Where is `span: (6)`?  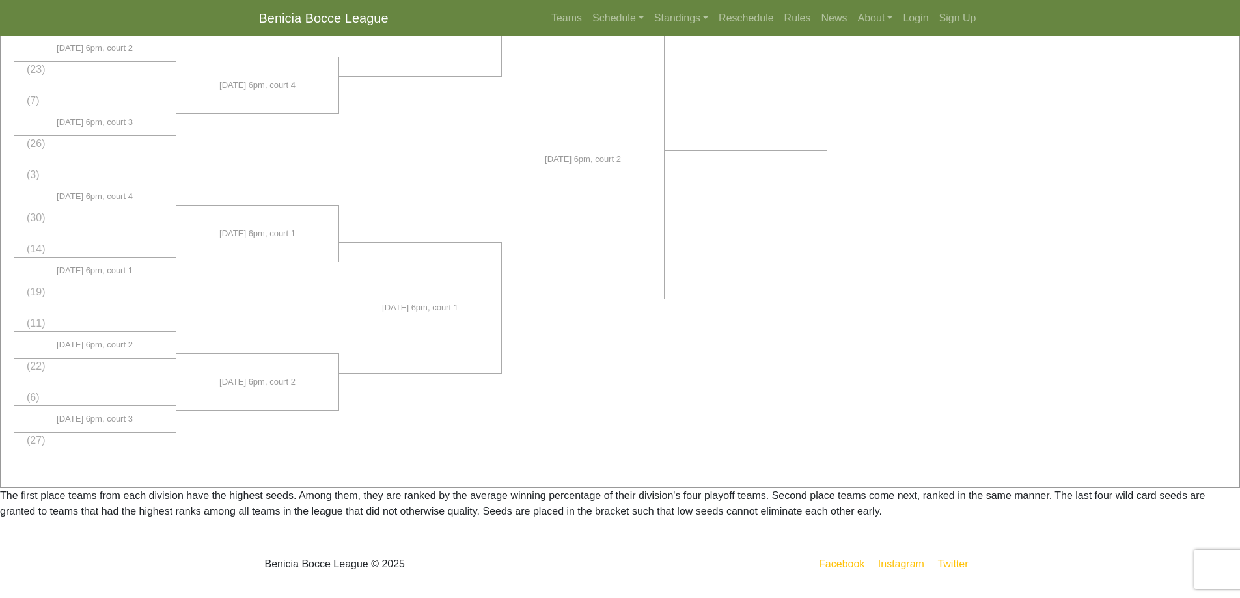
span: (6) is located at coordinates (33, 397).